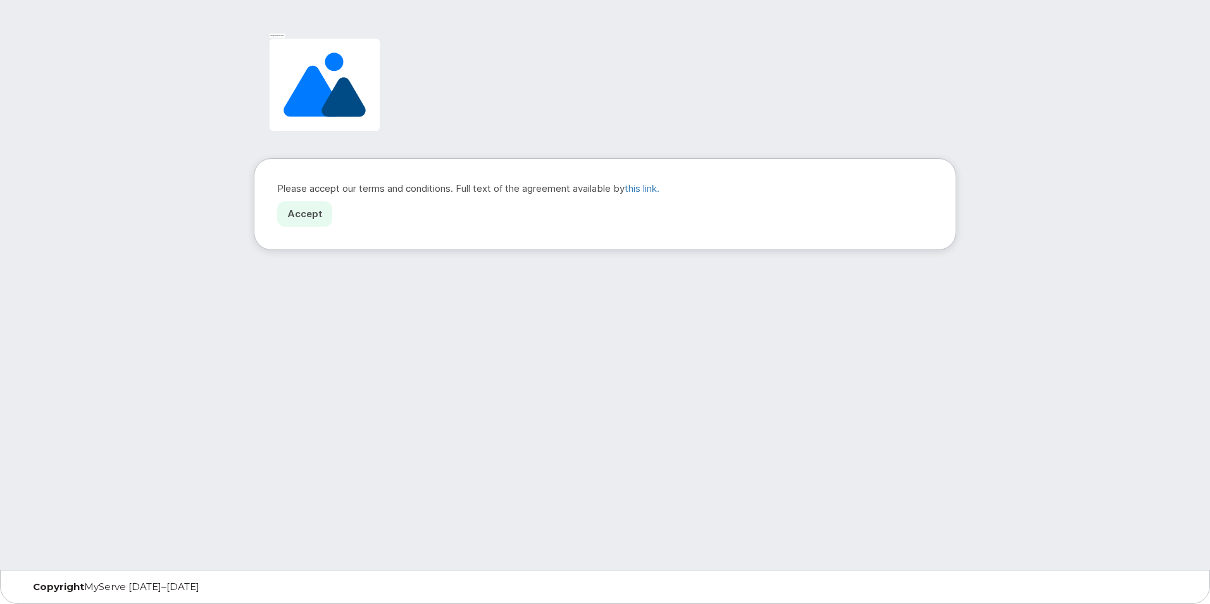  What do you see at coordinates (58, 586) in the screenshot?
I see `strong: Copyright` at bounding box center [58, 586].